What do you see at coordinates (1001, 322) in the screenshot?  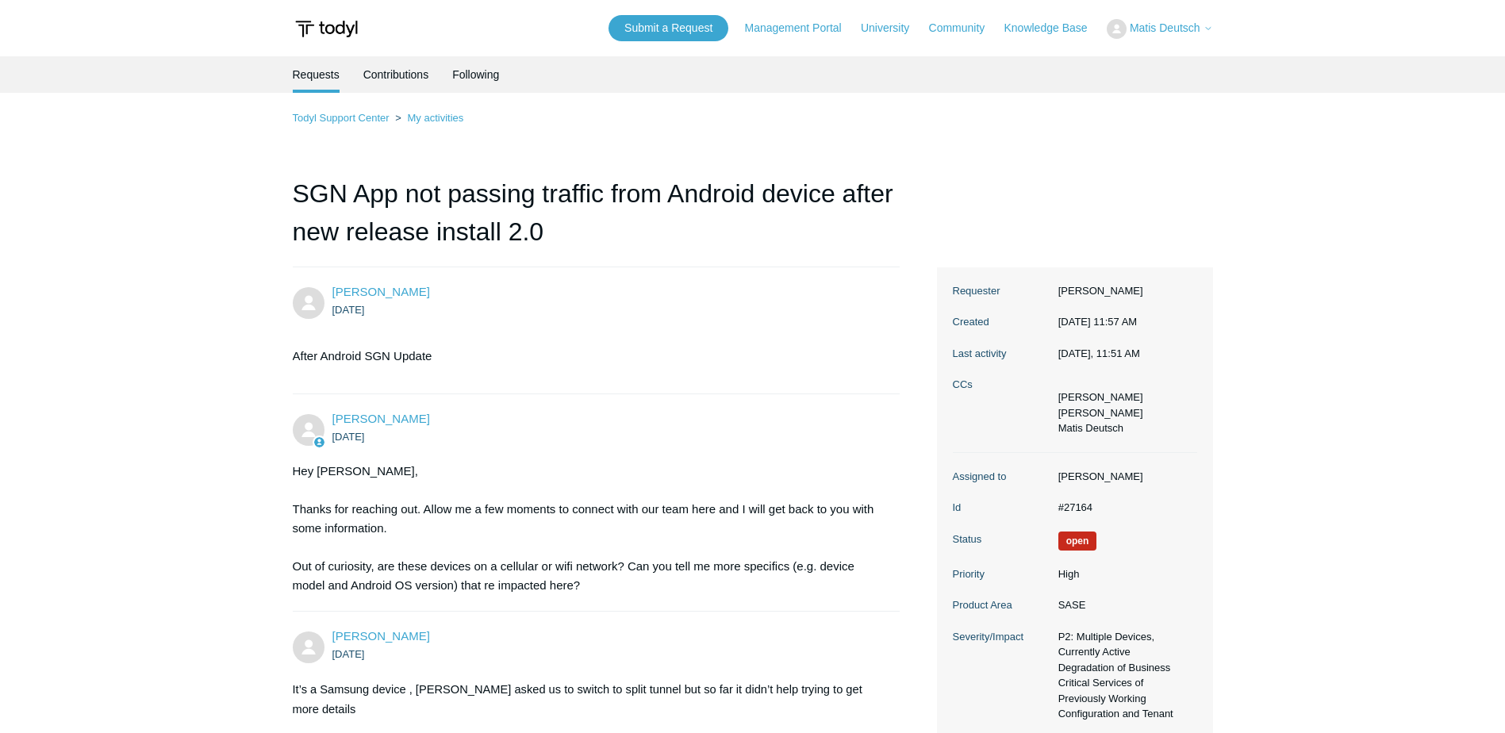 I see `dt: Created` at bounding box center [1001, 322].